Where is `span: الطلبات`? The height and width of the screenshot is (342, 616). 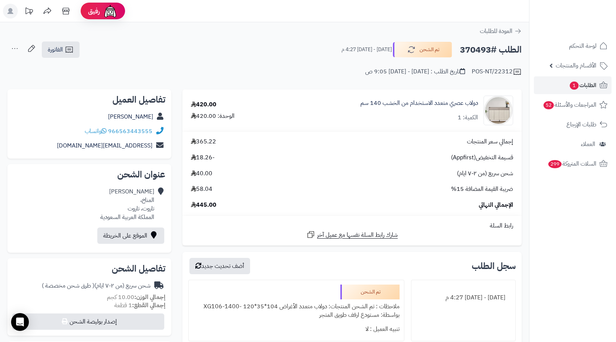 span: الطلبات is located at coordinates (583, 85).